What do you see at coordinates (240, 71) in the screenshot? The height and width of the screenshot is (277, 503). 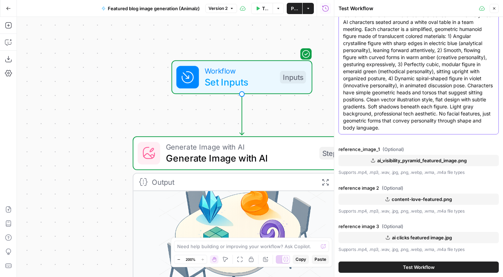 I see `span: Workflow` at bounding box center [240, 71].